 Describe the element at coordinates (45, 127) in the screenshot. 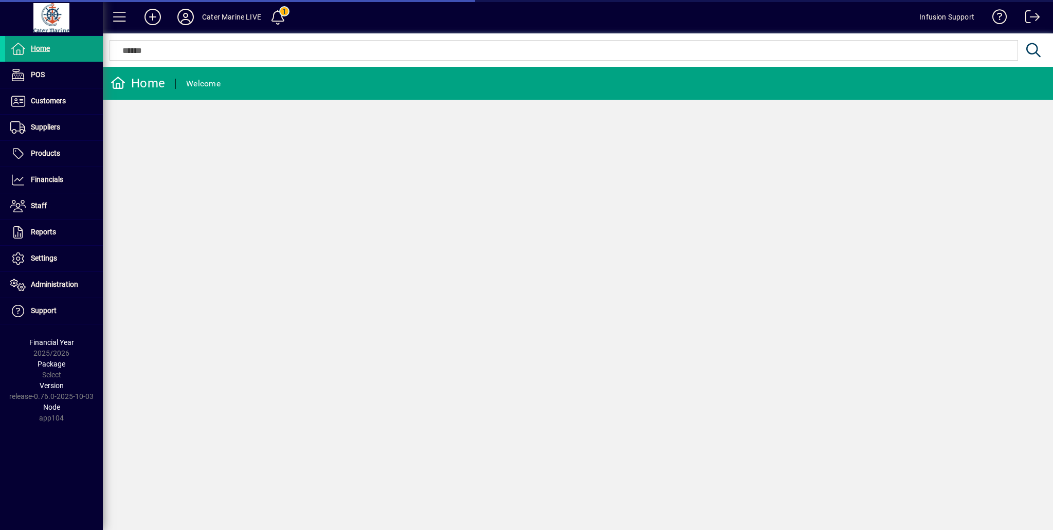

I see `span: Suppliers` at that location.